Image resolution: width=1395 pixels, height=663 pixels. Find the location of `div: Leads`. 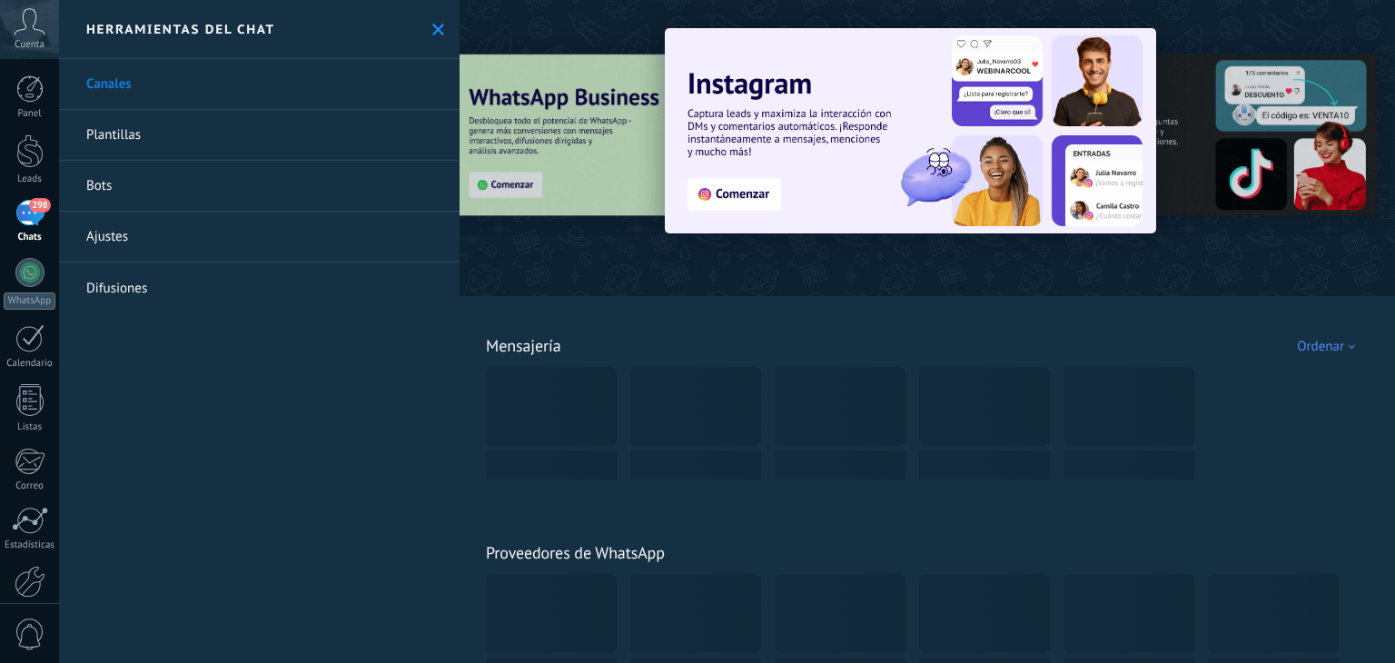

div: Leads is located at coordinates (30, 179).